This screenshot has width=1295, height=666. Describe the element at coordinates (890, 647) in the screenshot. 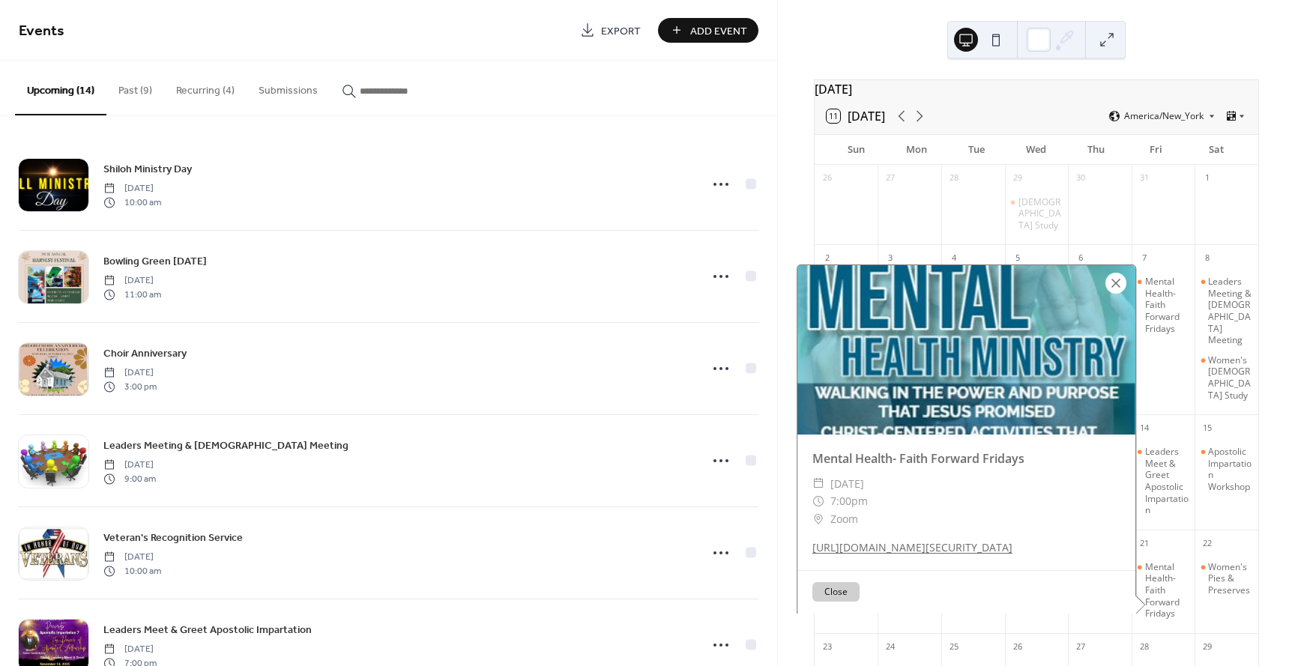

I see `div: 24` at that location.